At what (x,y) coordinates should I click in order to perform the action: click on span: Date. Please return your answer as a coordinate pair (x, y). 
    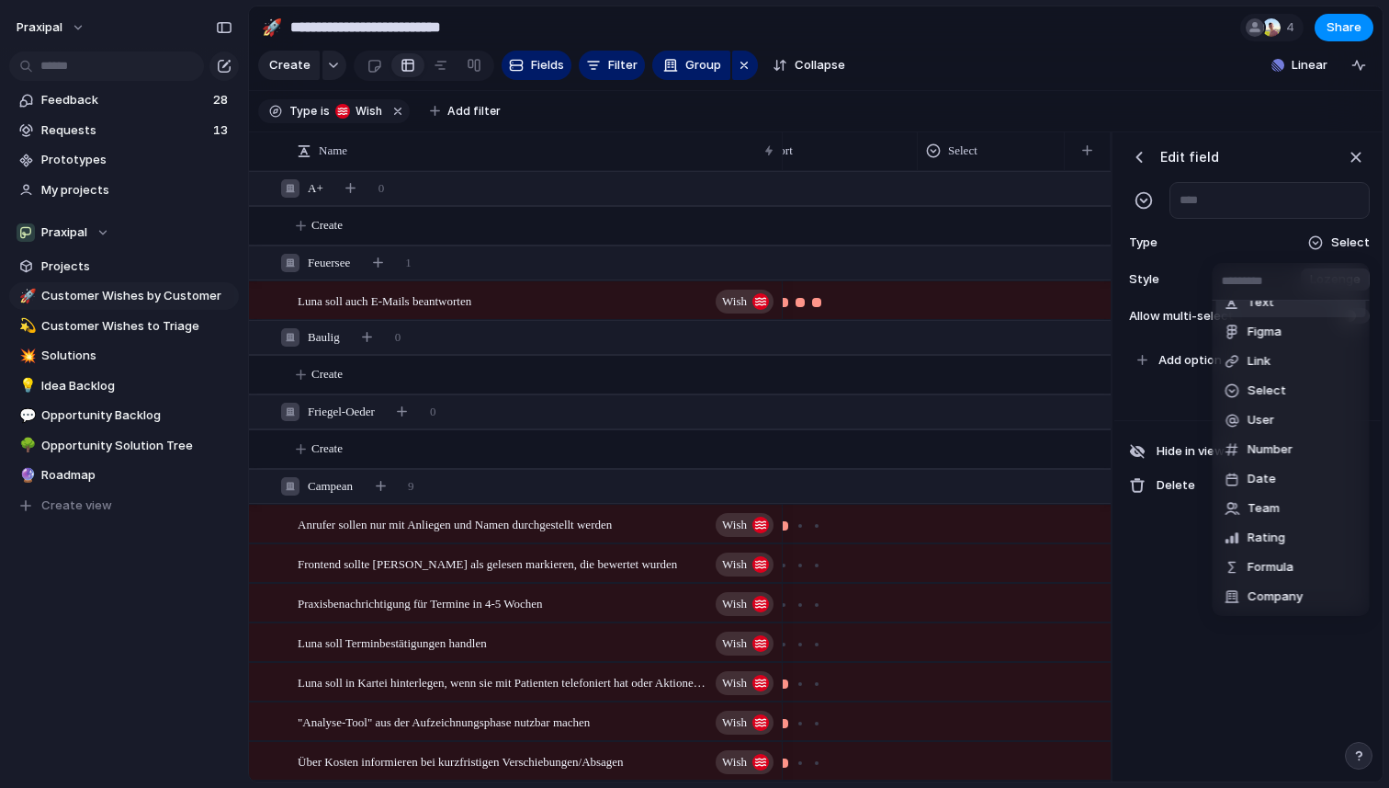
    Looking at the image, I should click on (1262, 479).